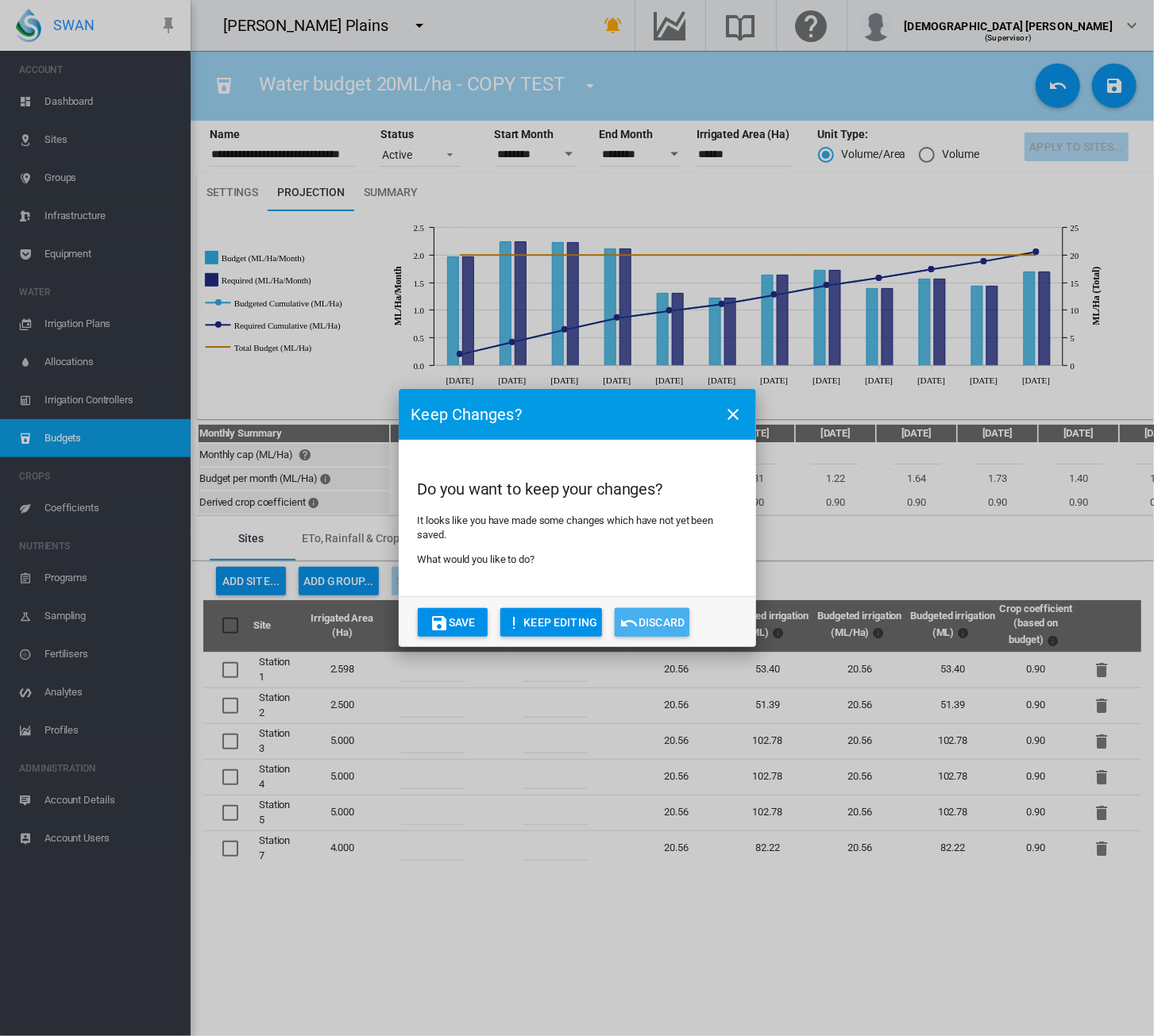 The height and width of the screenshot is (1036, 1154). I want to click on h2: Do you want to keep your changes?, so click(577, 489).